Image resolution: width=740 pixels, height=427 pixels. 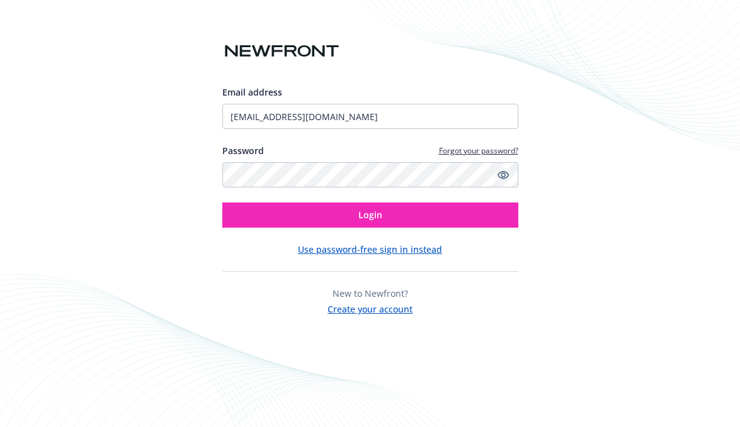 I want to click on img: Newfront logo, so click(x=281, y=51).